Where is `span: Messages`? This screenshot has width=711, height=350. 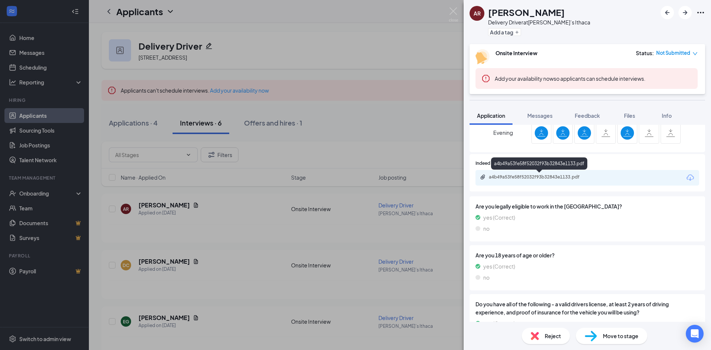 span: Messages is located at coordinates (540, 116).